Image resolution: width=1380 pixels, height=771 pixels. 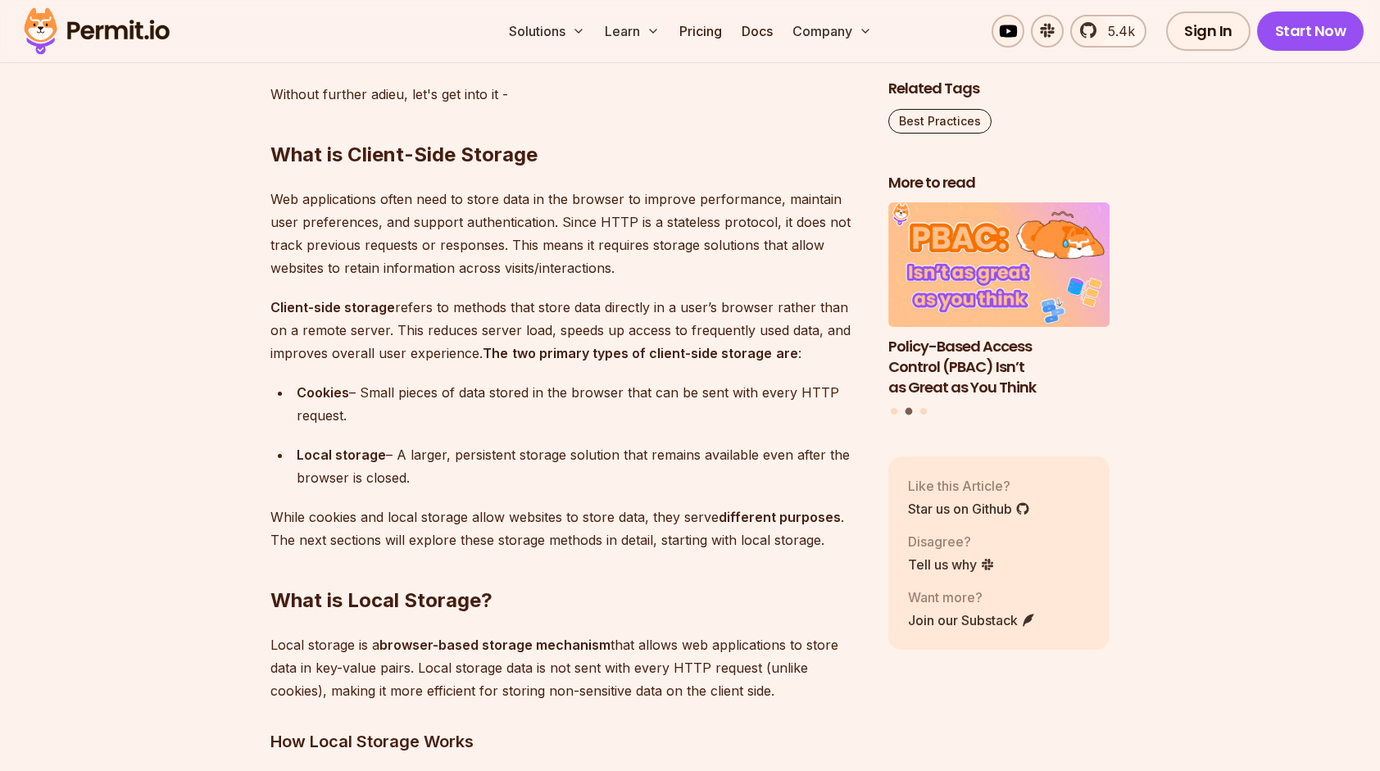 What do you see at coordinates (579, 466) in the screenshot?
I see `div: – A larger, persistent storage solution that remains available even after the browser is closed.` at bounding box center [579, 466].